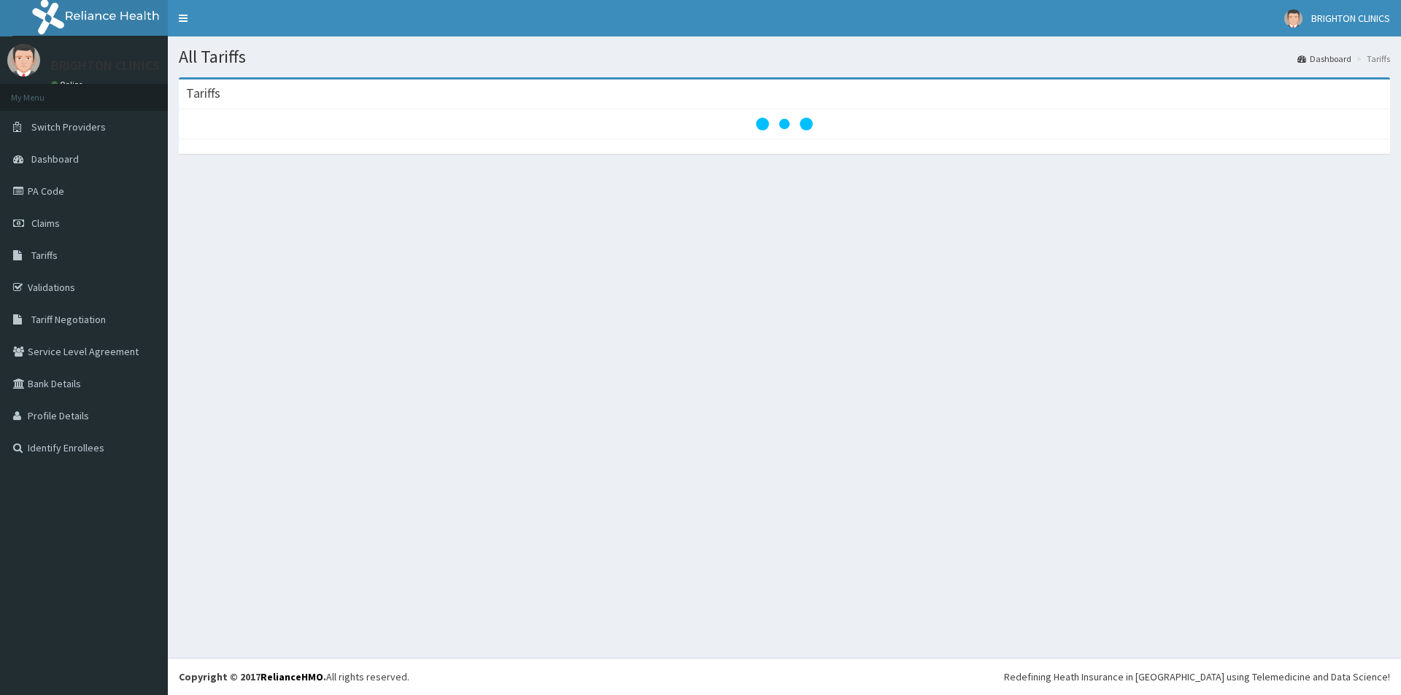  Describe the element at coordinates (69, 85) in the screenshot. I see `a: Online` at that location.